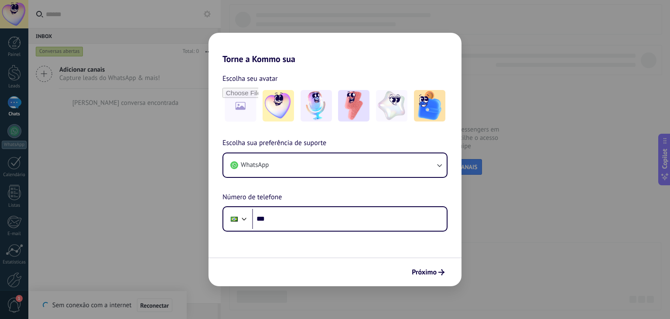  I want to click on span: Próximo, so click(424, 272).